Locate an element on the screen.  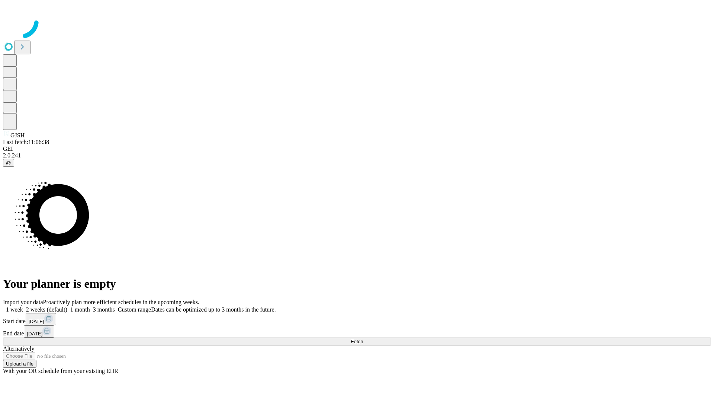
span: Import your data is located at coordinates (23, 302).